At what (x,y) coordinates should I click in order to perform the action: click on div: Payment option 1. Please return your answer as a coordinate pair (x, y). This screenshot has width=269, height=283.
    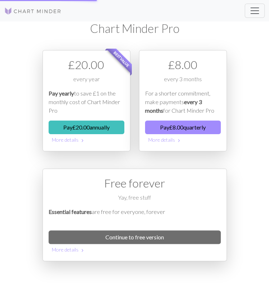
    Looking at the image, I should click on (86, 100).